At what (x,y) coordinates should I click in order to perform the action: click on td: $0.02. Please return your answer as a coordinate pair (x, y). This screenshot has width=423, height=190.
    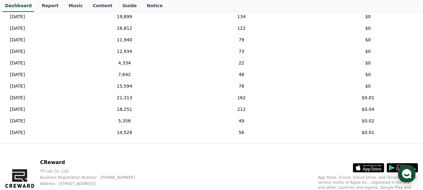
    Looking at the image, I should click on (368, 121).